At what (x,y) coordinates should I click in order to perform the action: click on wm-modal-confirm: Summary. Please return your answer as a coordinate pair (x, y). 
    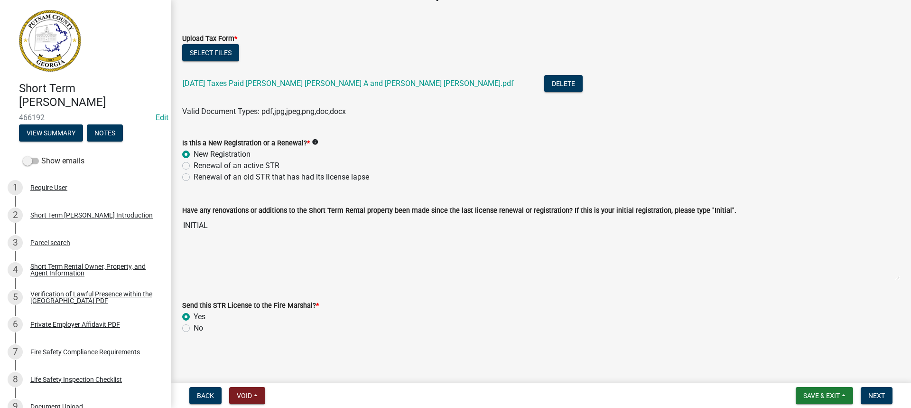
    Looking at the image, I should click on (51, 133).